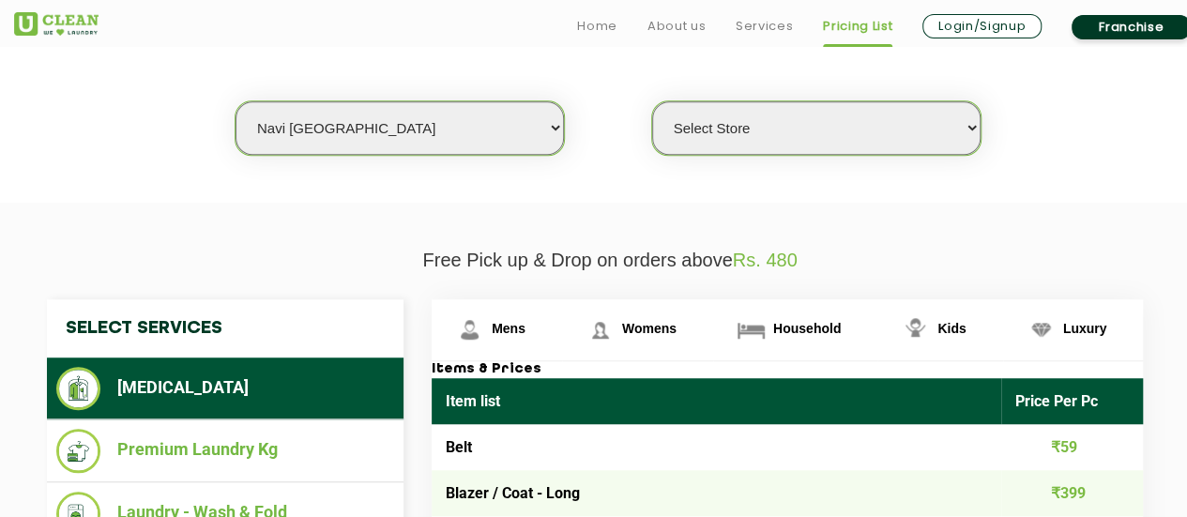  Describe the element at coordinates (469, 329) in the screenshot. I see `img: Mens` at that location.